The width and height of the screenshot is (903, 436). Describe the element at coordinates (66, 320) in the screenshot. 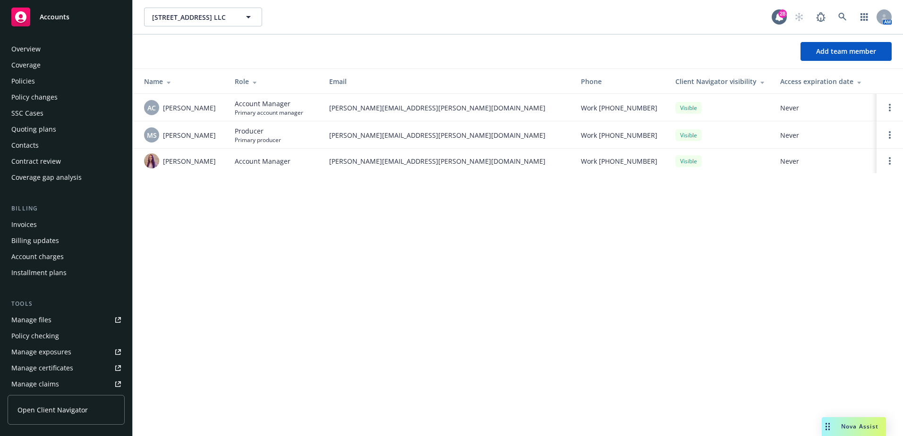

I see `a: Manage files` at that location.